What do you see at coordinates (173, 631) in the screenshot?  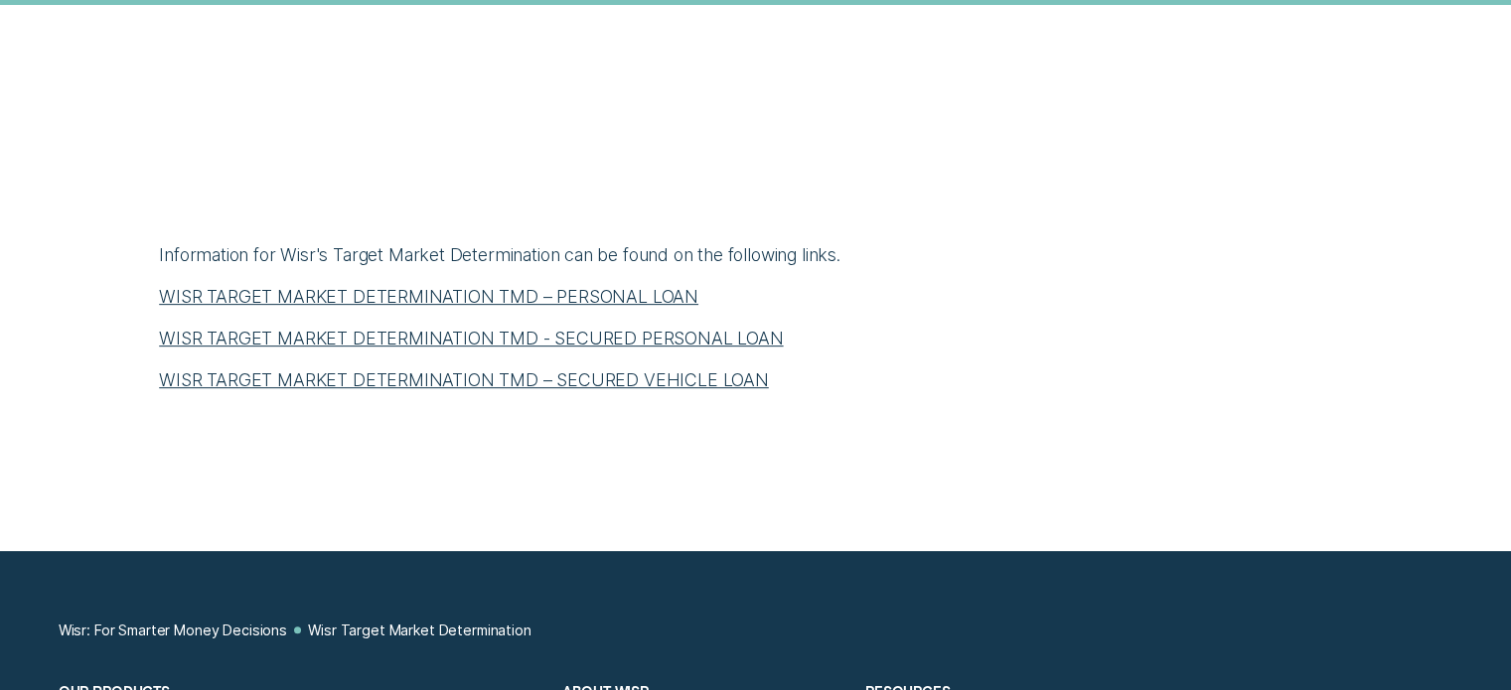 I see `a: Wisr: For Smarter Money Decisions` at bounding box center [173, 631].